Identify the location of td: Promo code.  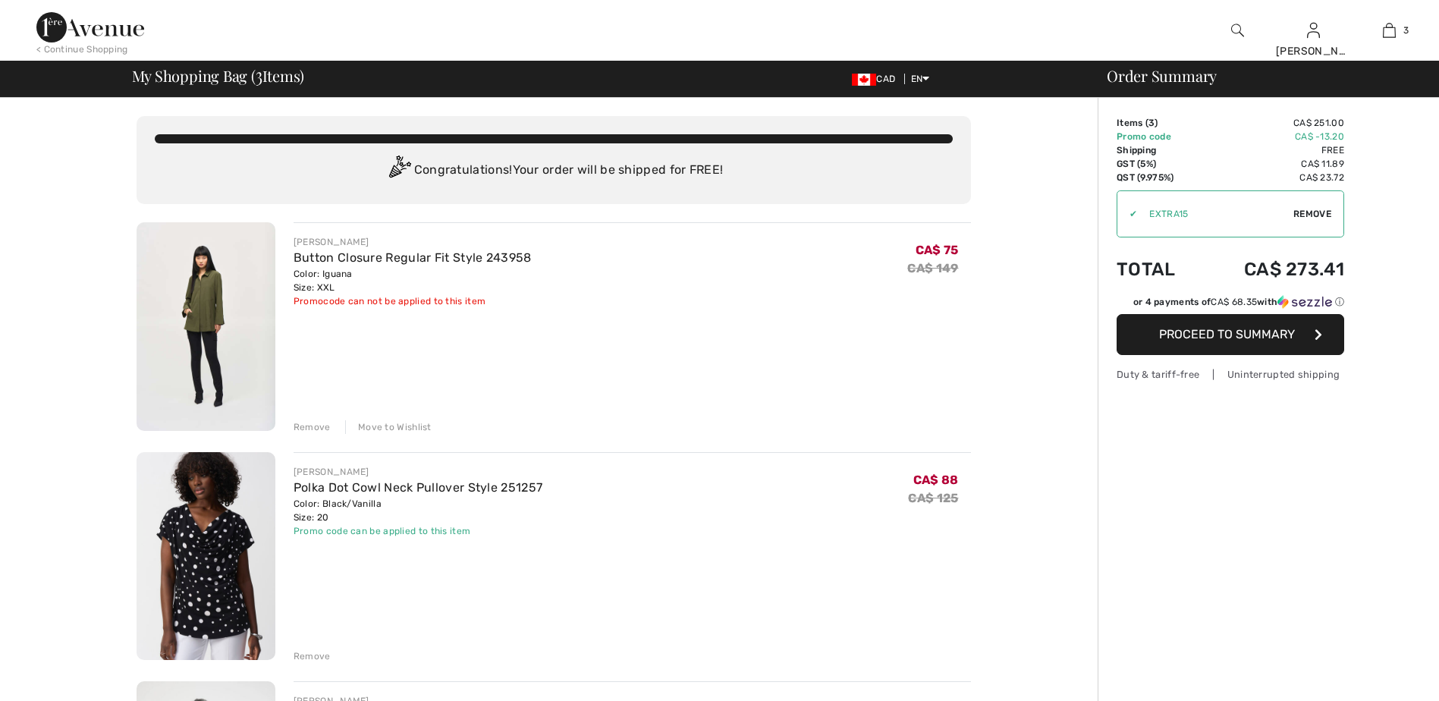
(1158, 137).